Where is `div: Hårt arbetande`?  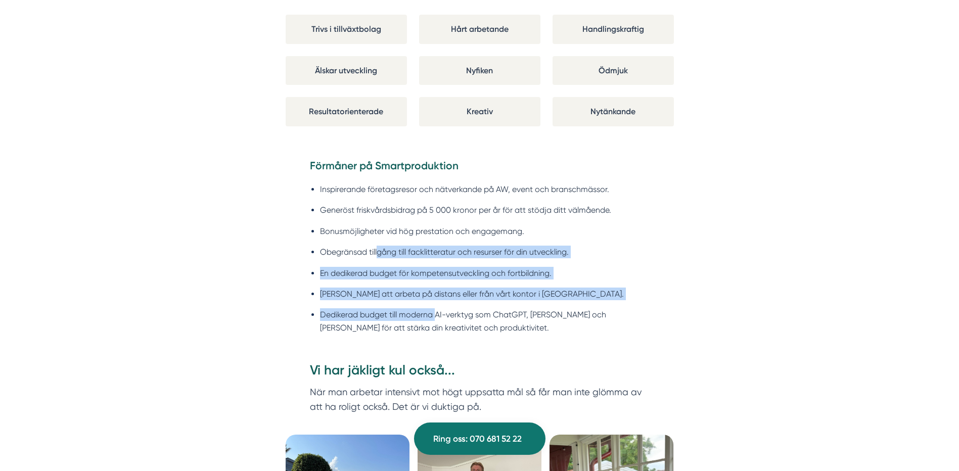 div: Hårt arbetande is located at coordinates (480, 29).